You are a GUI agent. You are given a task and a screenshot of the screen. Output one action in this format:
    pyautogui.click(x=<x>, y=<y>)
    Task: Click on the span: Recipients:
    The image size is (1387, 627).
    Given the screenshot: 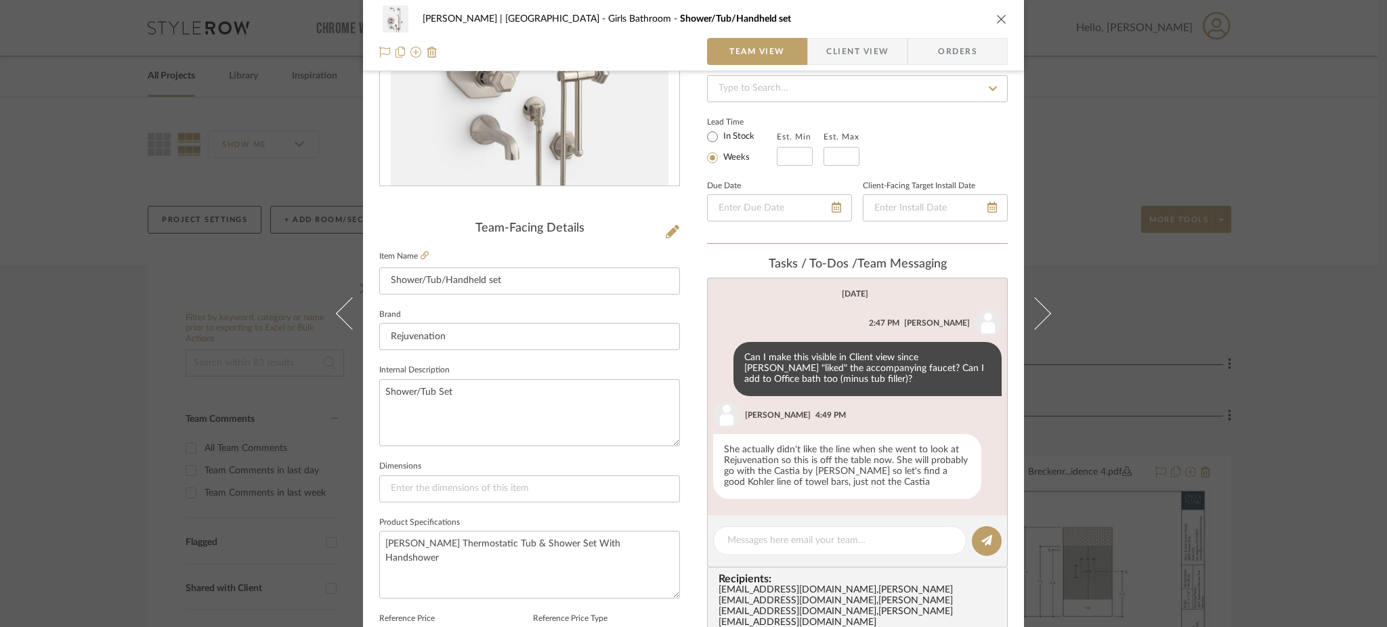 What is the action you would take?
    pyautogui.click(x=860, y=579)
    